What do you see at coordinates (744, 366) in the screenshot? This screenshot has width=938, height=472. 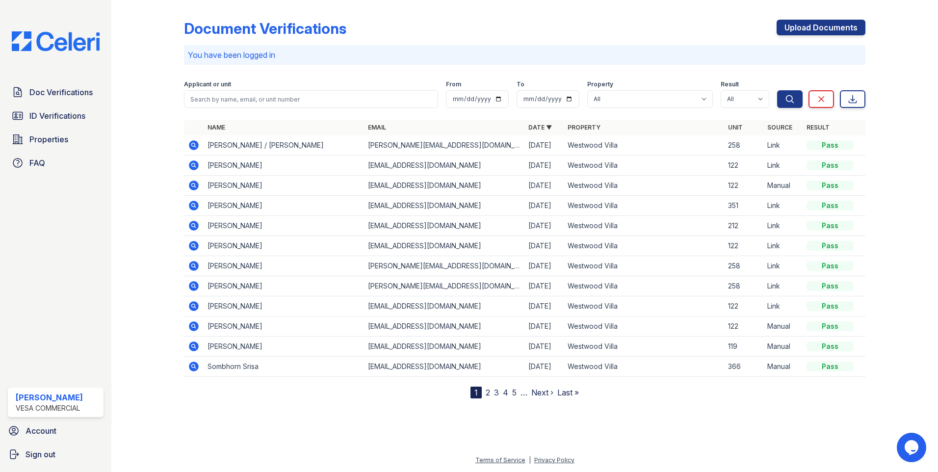 I see `td: 366` at bounding box center [744, 366].